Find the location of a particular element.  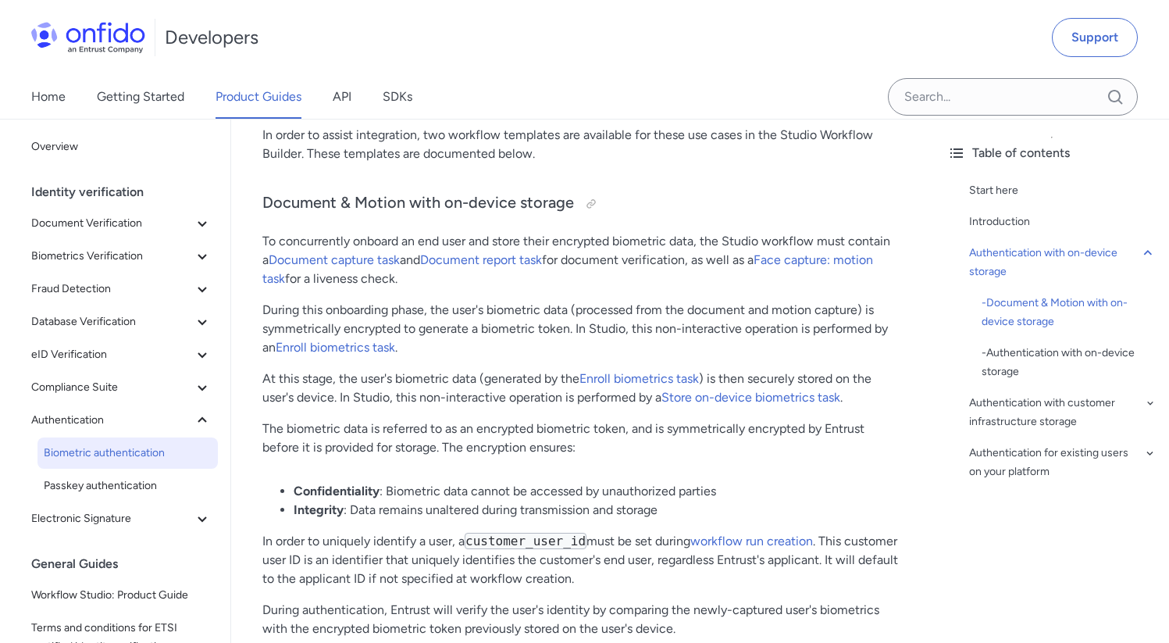

li: : Data remains unaltered during transmission and storage is located at coordinates (598, 510).